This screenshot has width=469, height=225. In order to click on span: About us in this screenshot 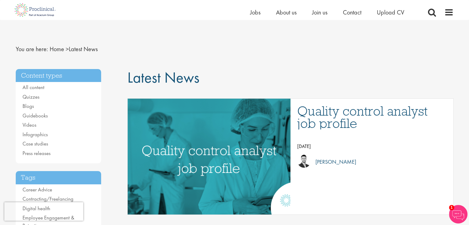, I will do `click(286, 12)`.